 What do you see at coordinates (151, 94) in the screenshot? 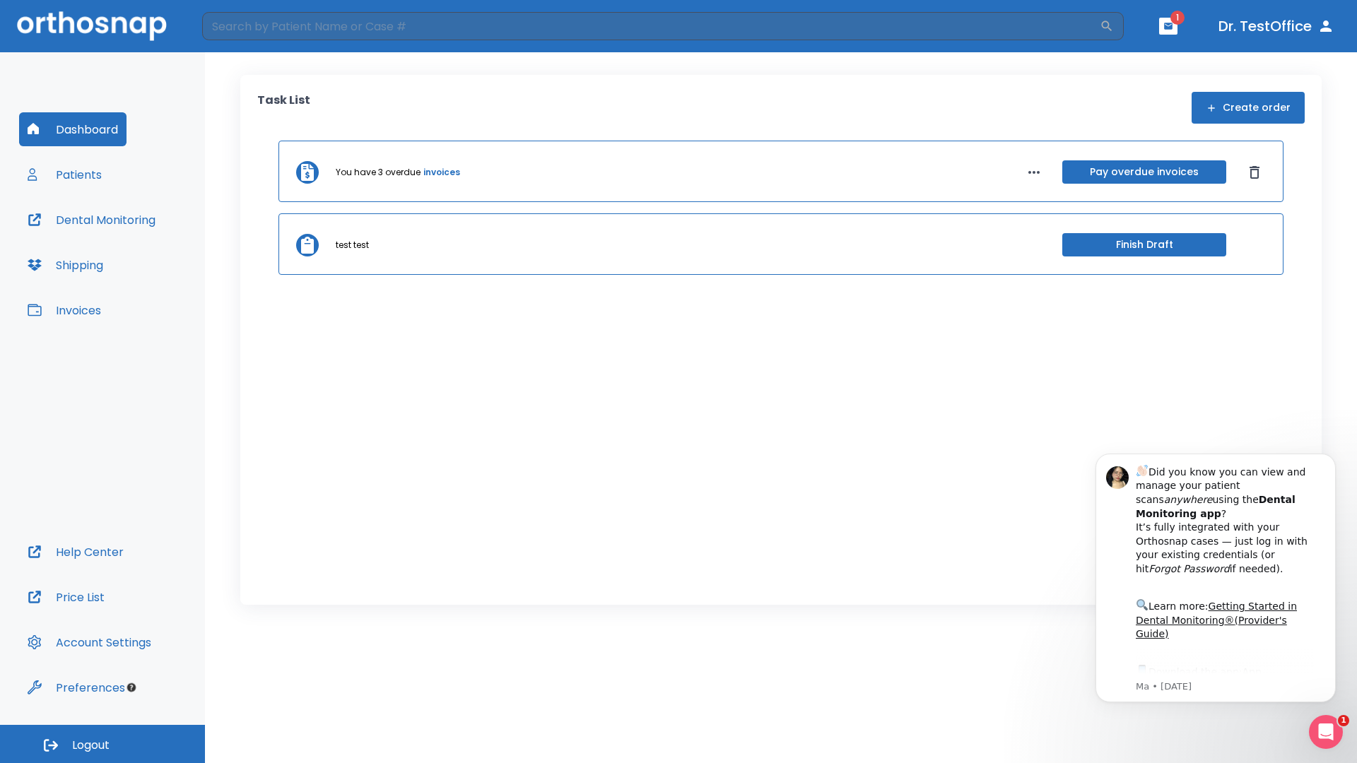
I see `div: Did you know you can view and manage your patient scans using the ? It’s fully integrated with yo...` at bounding box center [151, 94].